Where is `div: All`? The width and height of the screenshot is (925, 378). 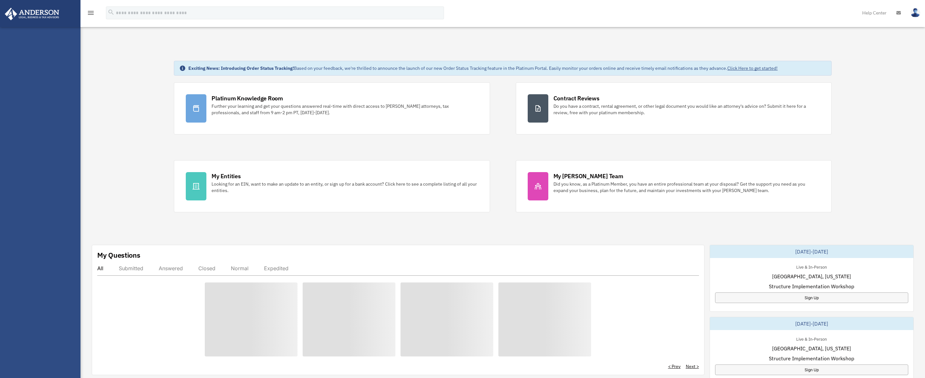 div: All is located at coordinates (100, 268).